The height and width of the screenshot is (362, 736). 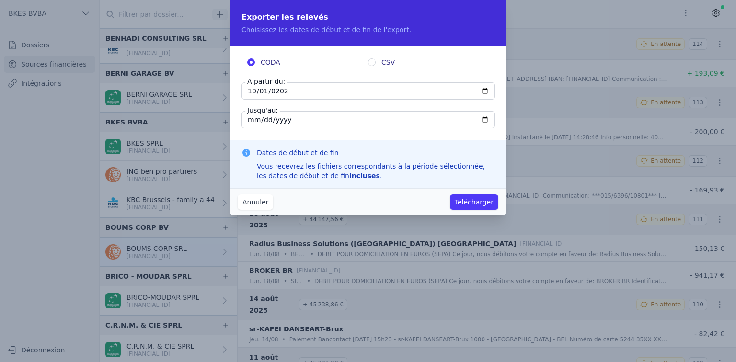 What do you see at coordinates (251, 62) in the screenshot?
I see `input: CODA` at bounding box center [251, 62].